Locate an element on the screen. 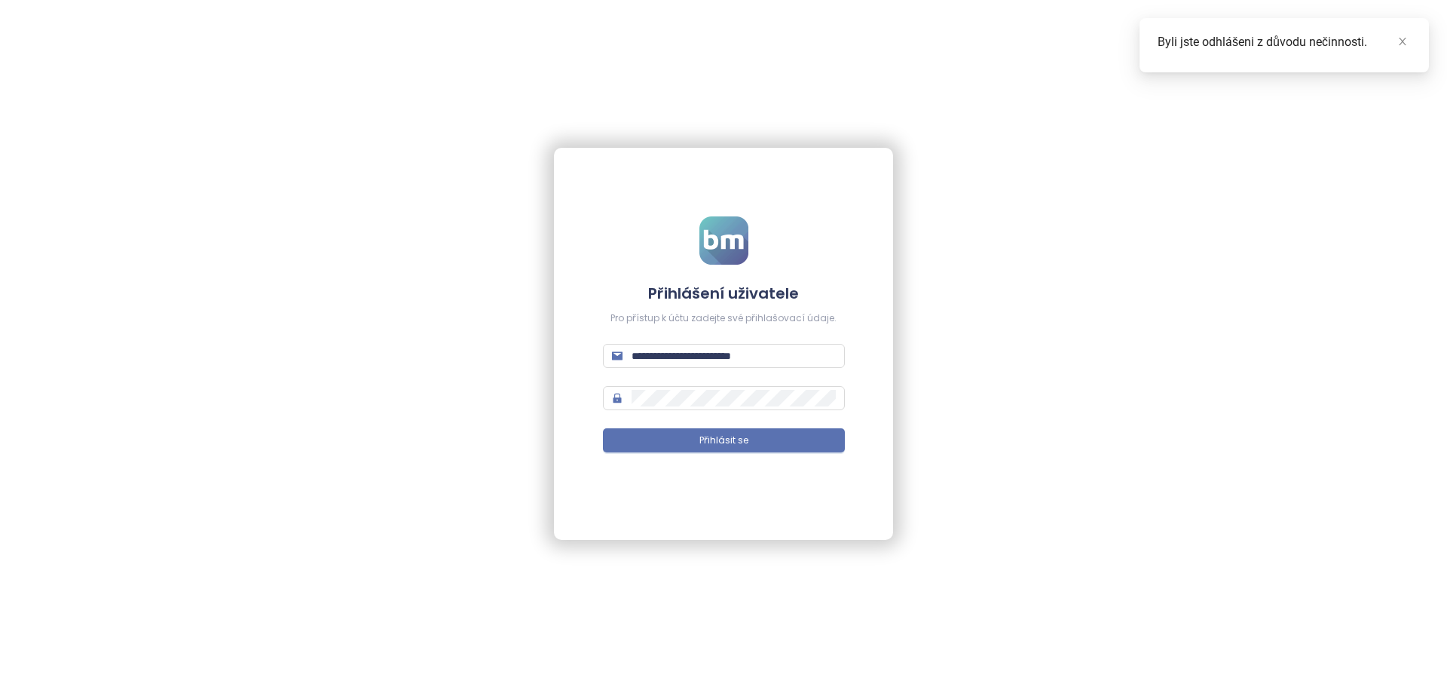 This screenshot has height=687, width=1447. div: Pro přístup k účtu zadejte své přihlašovací údaje. is located at coordinates (724, 318).